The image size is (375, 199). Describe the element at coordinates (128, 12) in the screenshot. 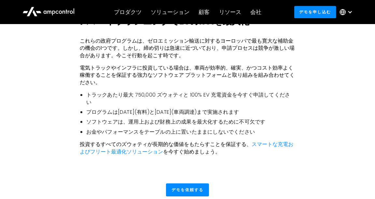

I see `div: プロダクツ` at that location.